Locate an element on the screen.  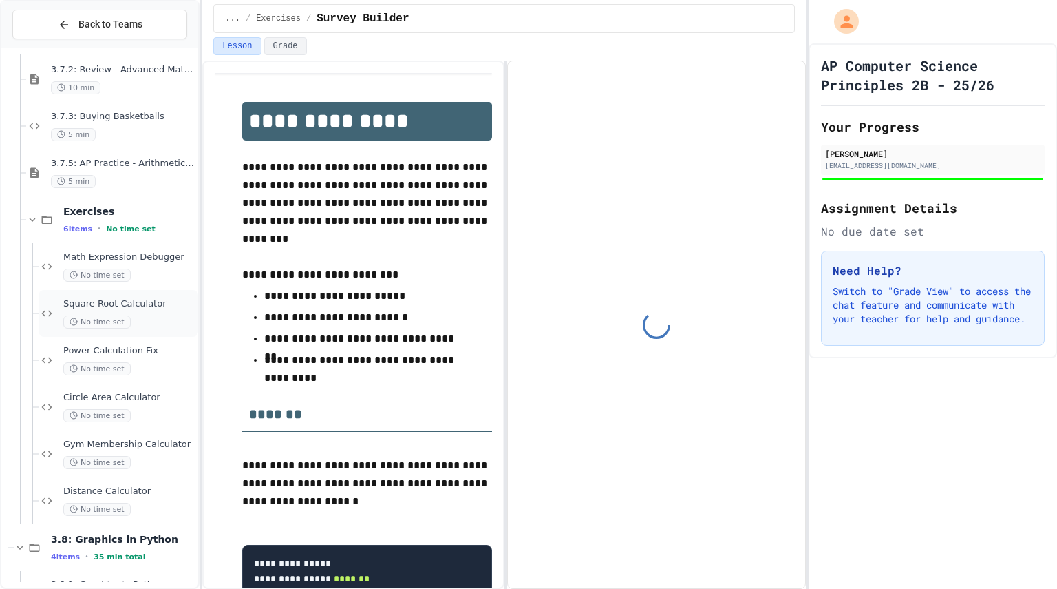
div: My Account is located at coordinates (841, 21).